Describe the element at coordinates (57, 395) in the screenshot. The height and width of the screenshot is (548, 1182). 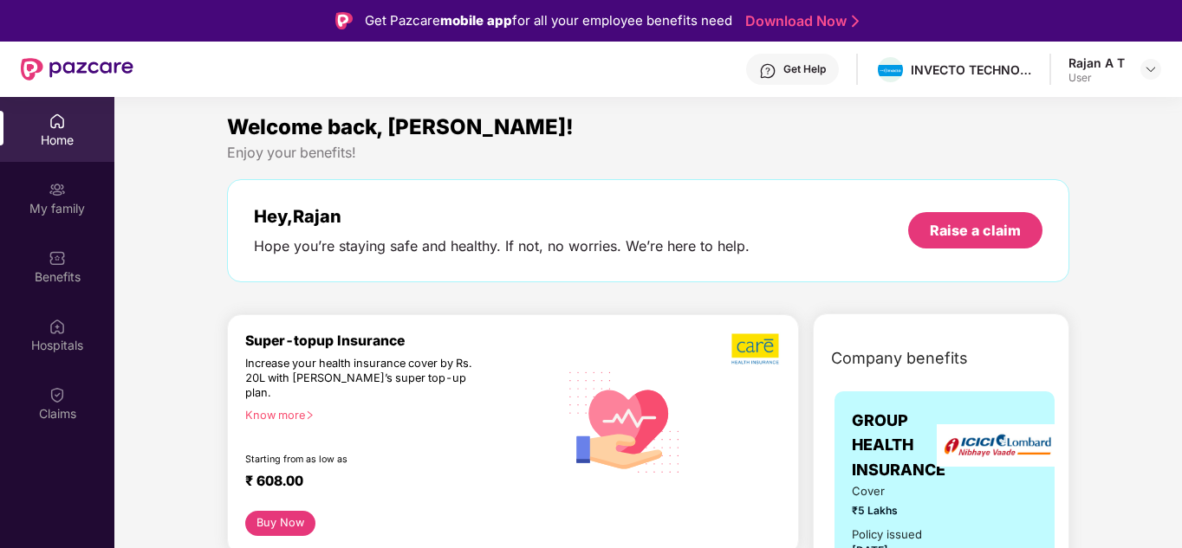
I see `img: svg+xml;base64,PHN2ZyBpZD0iQ2xhaW0iIHhtbG5zPSJodHRwOi8vd3d3LnczLm9yZy8yMDAwL3N2ZyIgd2lkdGg9IjIwIi...` at that location.